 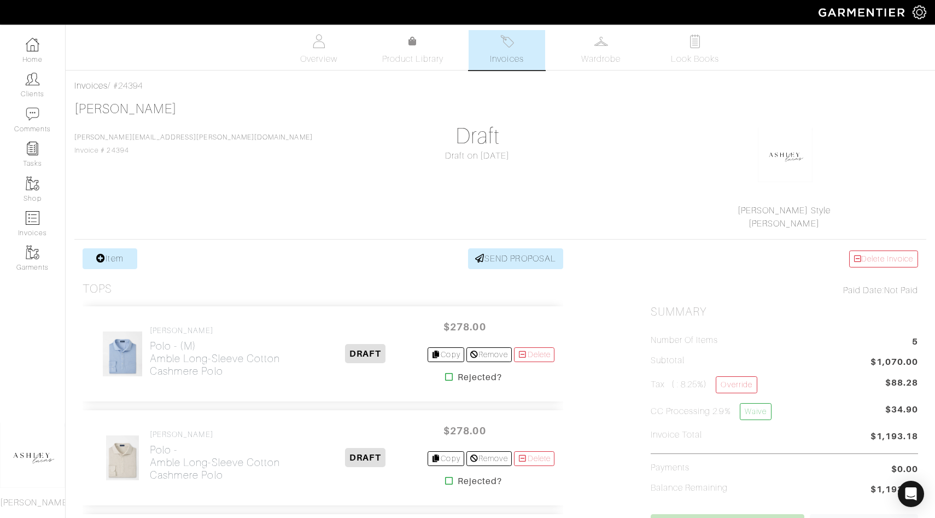 I want to click on a: Waive, so click(x=756, y=411).